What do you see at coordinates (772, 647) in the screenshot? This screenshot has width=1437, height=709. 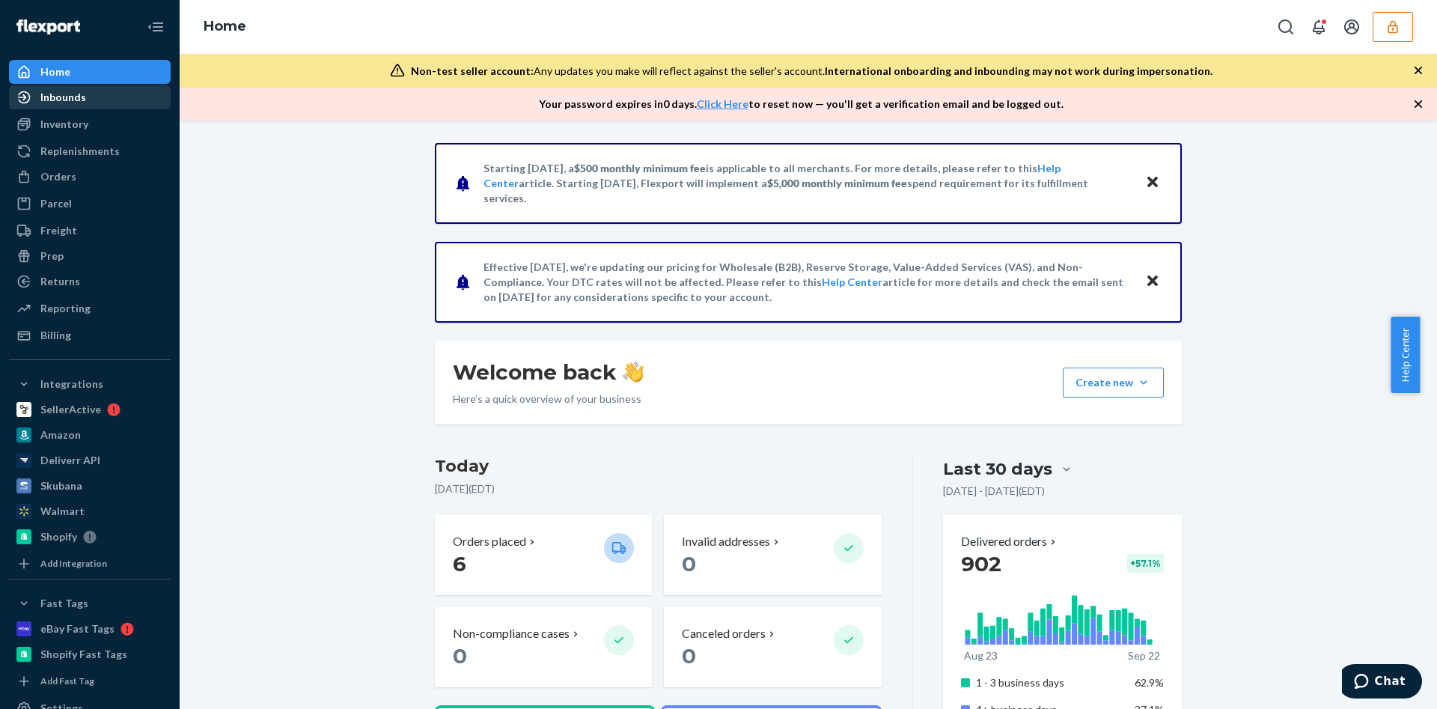 I see `button: Canceled orders 0` at bounding box center [772, 647].